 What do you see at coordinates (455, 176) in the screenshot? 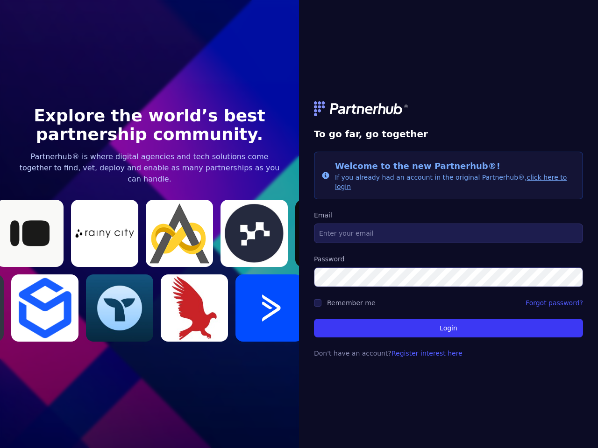
I see `div: If you already had an account in the original Partnerhub®,` at bounding box center [455, 176].